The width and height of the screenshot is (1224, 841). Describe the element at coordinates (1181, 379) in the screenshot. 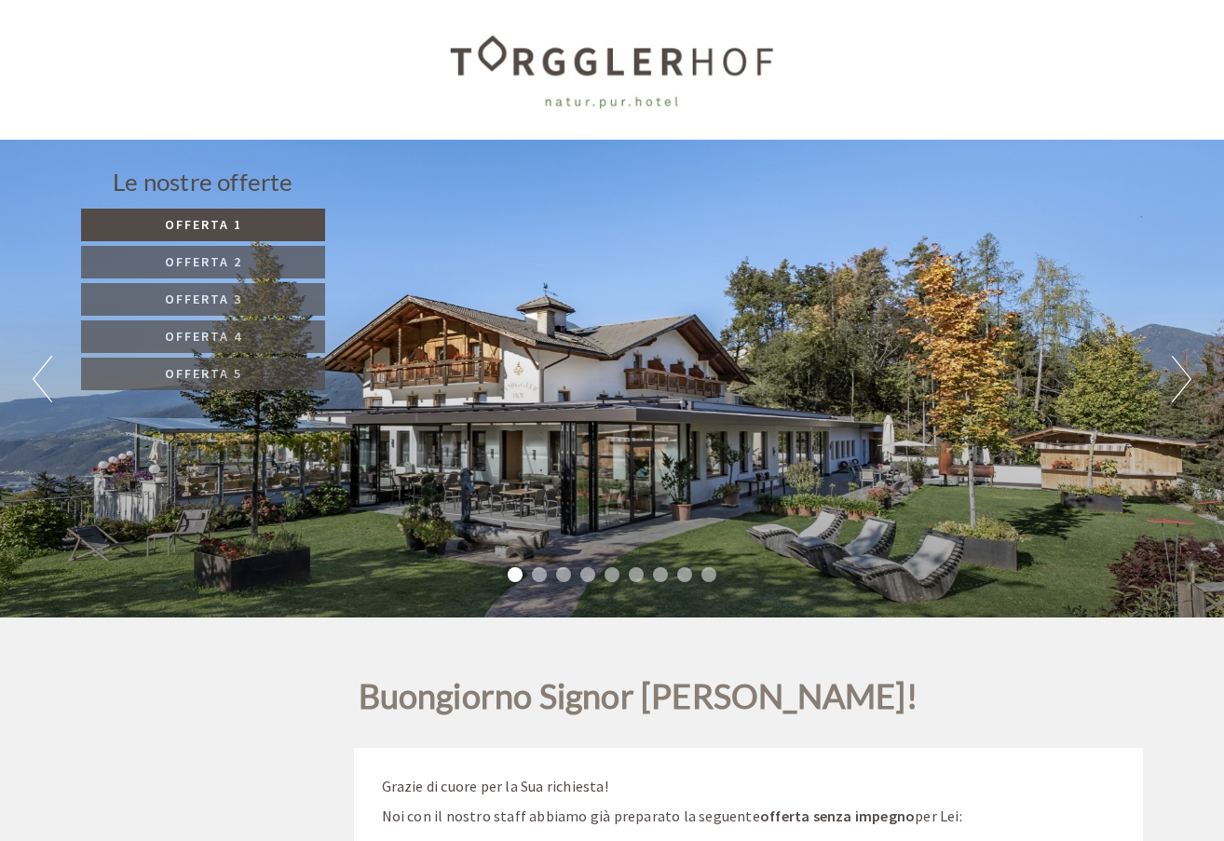

I see `button: Next` at that location.